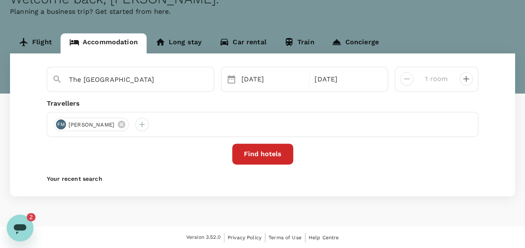 Image resolution: width=525 pixels, height=248 pixels. Describe the element at coordinates (243, 43) in the screenshot. I see `a: Car rental` at that location.